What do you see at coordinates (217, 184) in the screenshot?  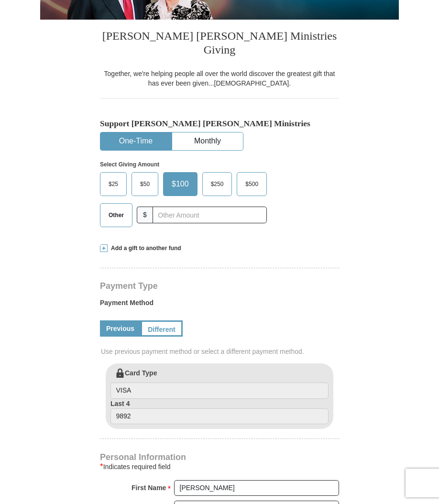 I see `span: $250` at bounding box center [217, 184].